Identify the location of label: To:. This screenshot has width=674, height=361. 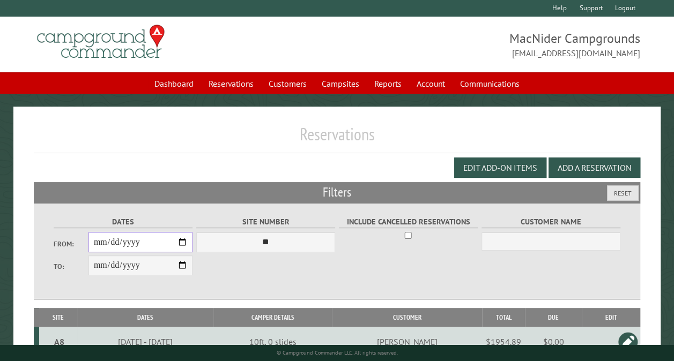
(71, 266).